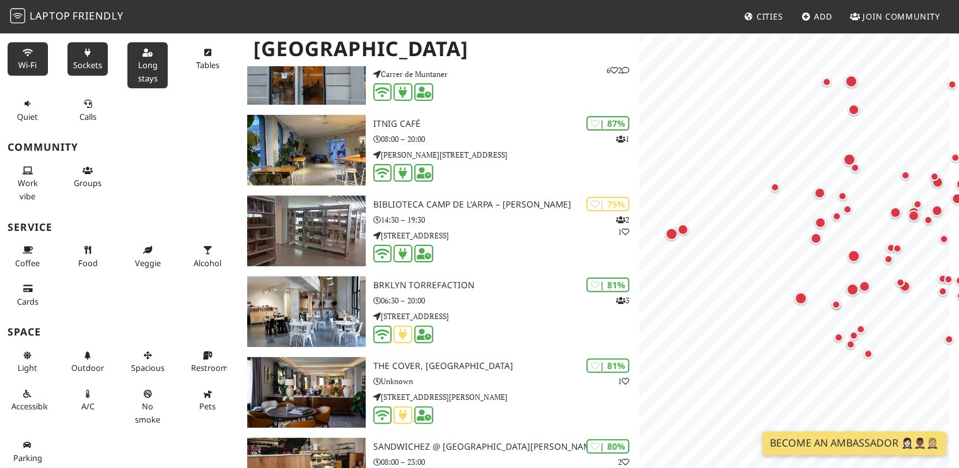 The height and width of the screenshot is (468, 959). Describe the element at coordinates (88, 59) in the screenshot. I see `button: Sockets` at that location.